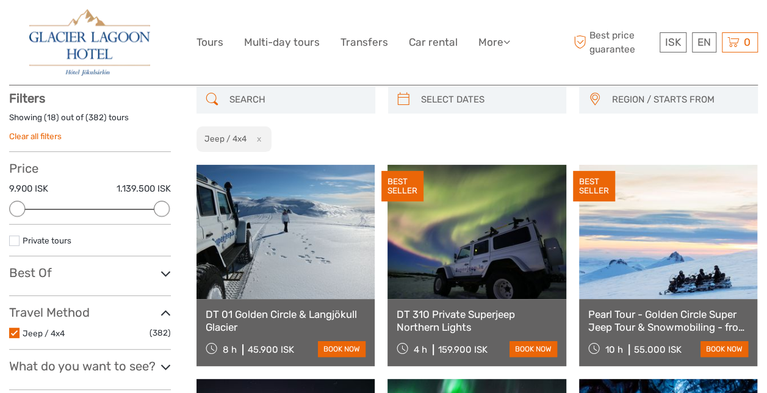 The height and width of the screenshot is (393, 767). Describe the element at coordinates (747, 42) in the screenshot. I see `span: 0` at that location.